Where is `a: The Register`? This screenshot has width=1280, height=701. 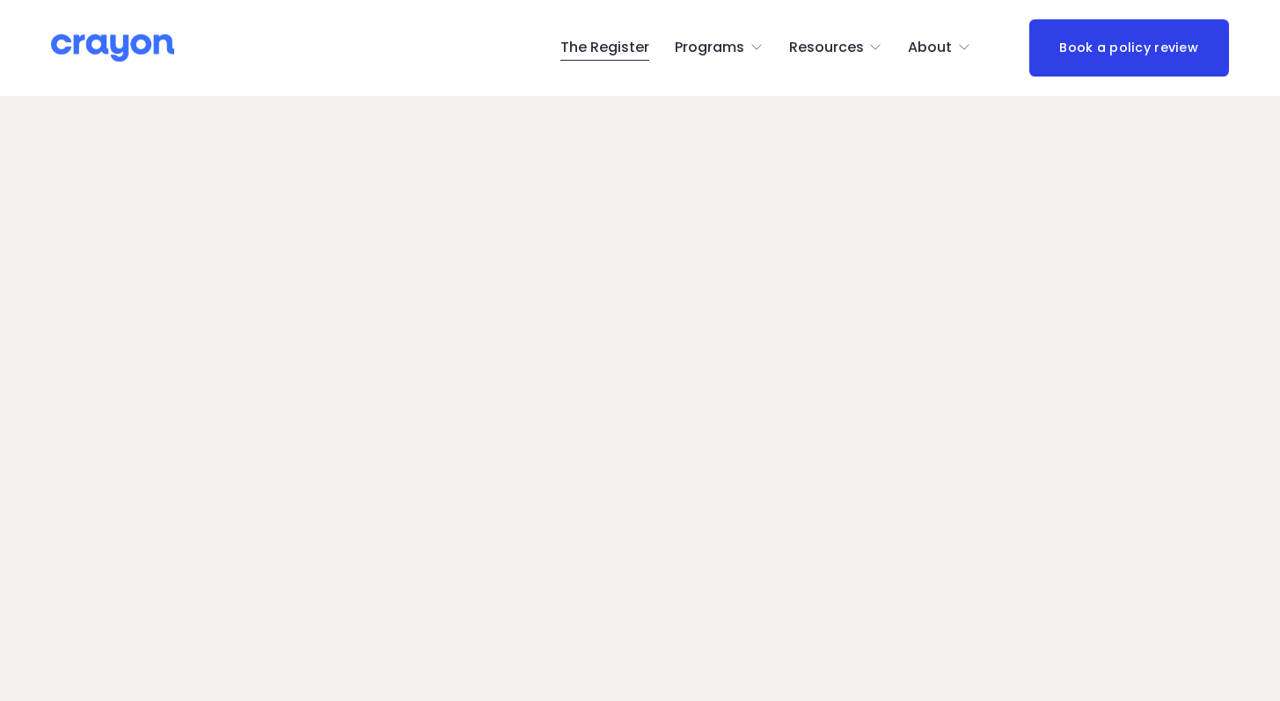
a: The Register is located at coordinates (604, 48).